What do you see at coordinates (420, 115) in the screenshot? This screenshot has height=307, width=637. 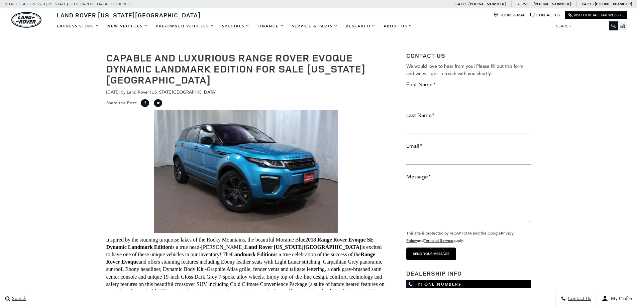 I see `label: Last Name` at bounding box center [420, 115].